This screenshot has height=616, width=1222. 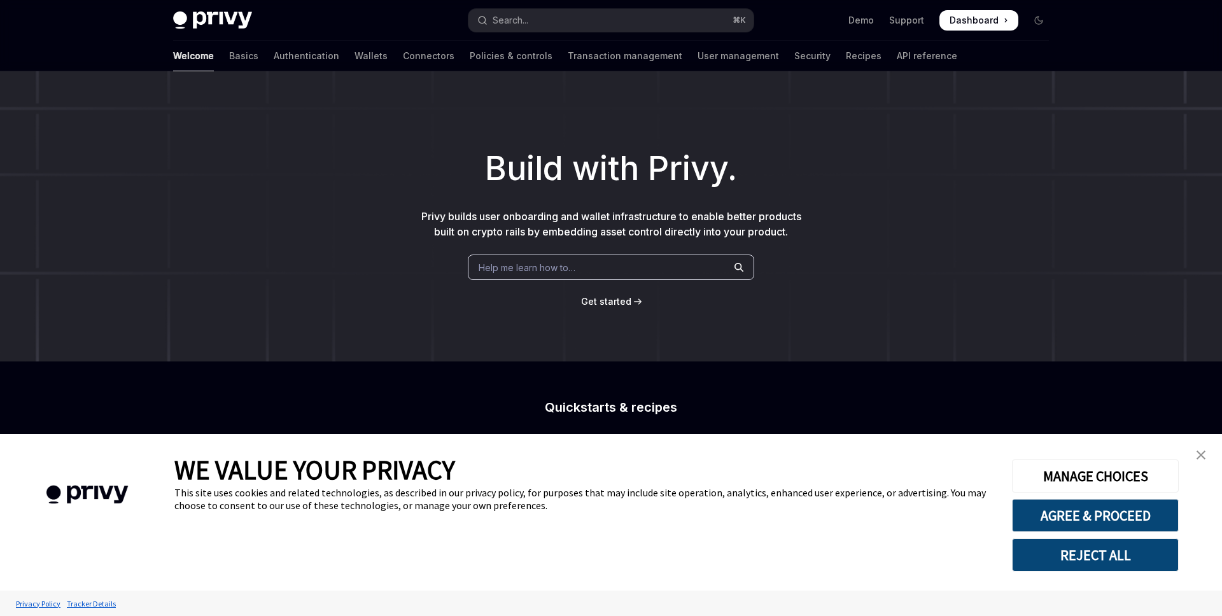 I want to click on a: close banner, so click(x=1201, y=455).